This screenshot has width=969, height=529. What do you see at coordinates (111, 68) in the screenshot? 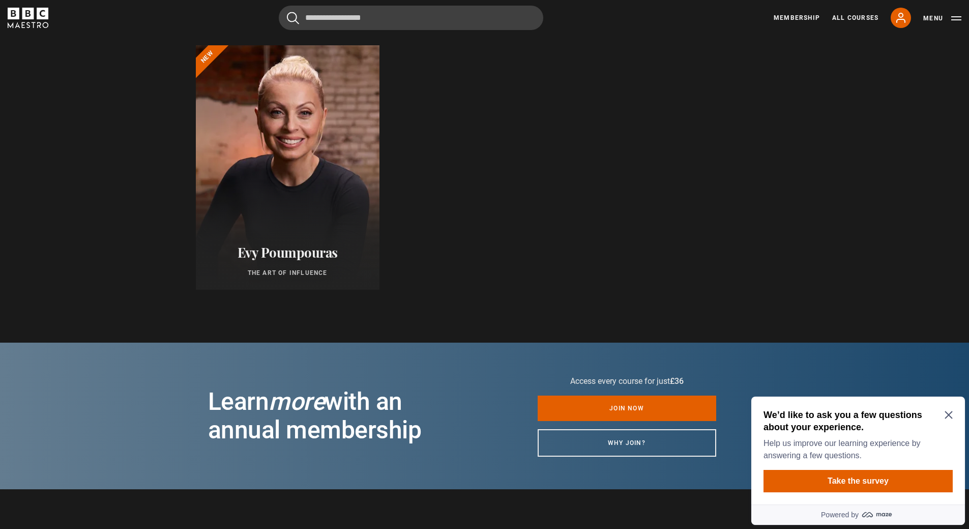
I see `div: Optional study invitation` at bounding box center [111, 68].